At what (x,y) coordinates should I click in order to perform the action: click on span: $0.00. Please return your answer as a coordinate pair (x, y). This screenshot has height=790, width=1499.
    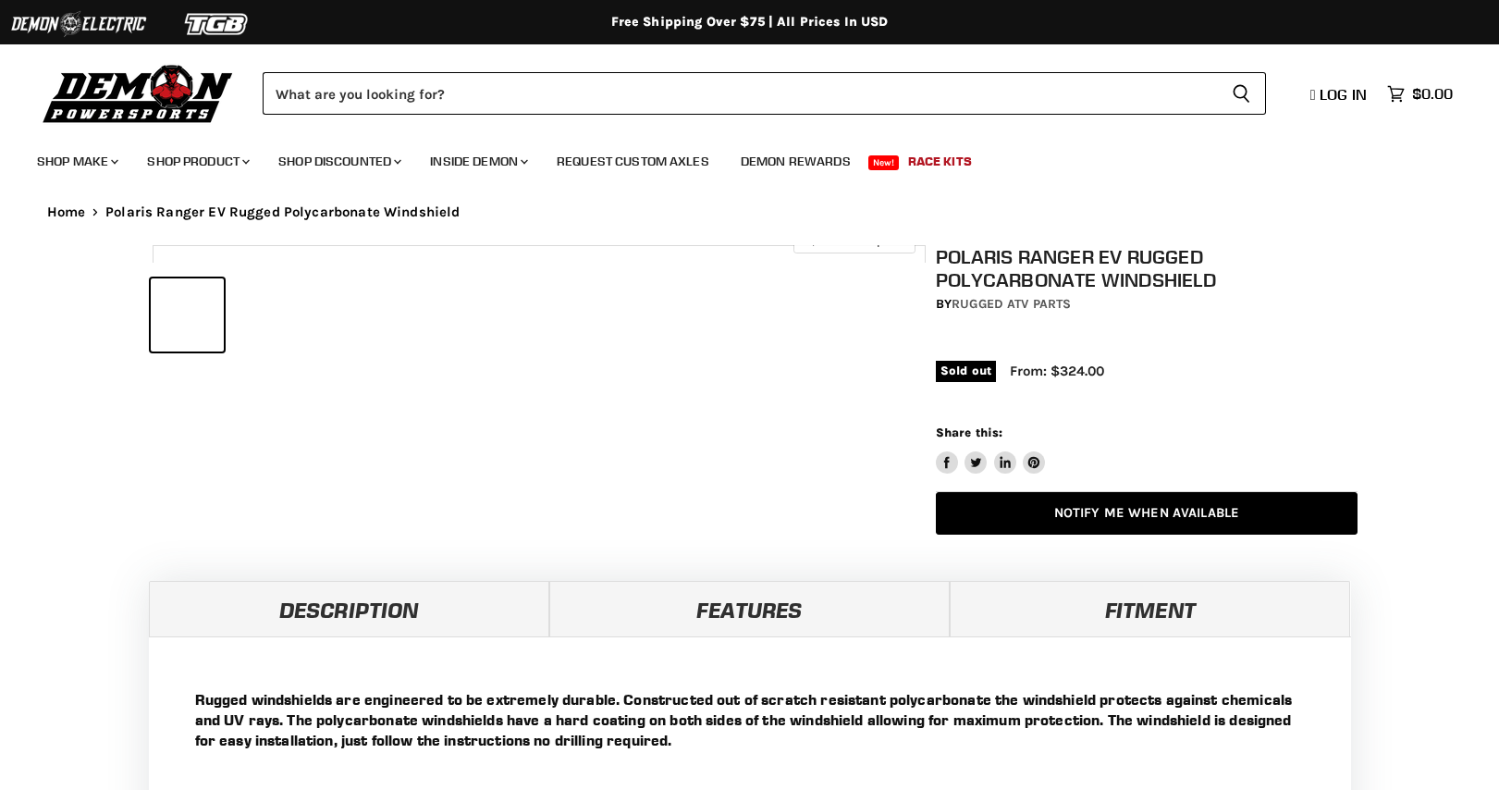
    Looking at the image, I should click on (1432, 93).